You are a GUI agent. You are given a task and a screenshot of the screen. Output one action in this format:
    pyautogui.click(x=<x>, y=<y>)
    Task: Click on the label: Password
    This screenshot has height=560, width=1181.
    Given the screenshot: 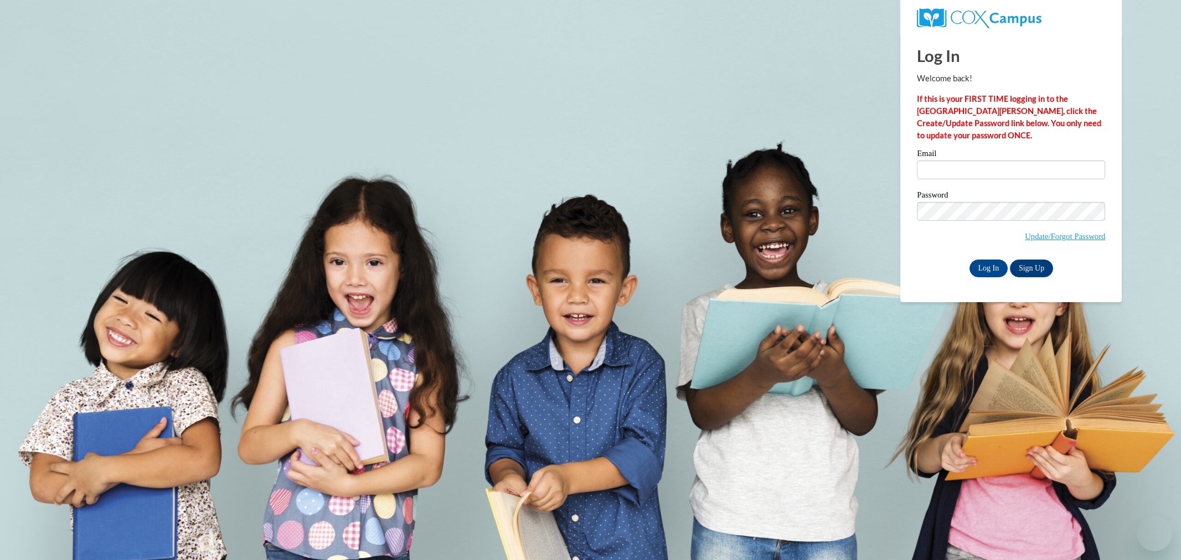 What is the action you would take?
    pyautogui.click(x=1011, y=197)
    